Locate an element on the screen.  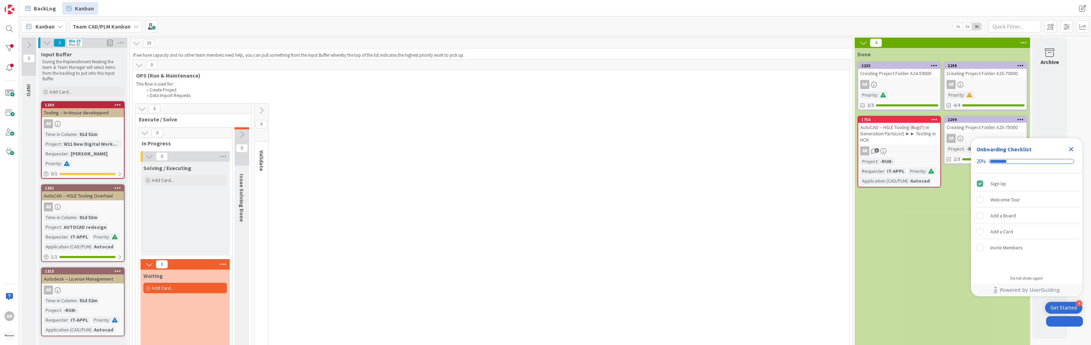
div: 2298Creating Project Folder A25-70000 is located at coordinates (986, 70).